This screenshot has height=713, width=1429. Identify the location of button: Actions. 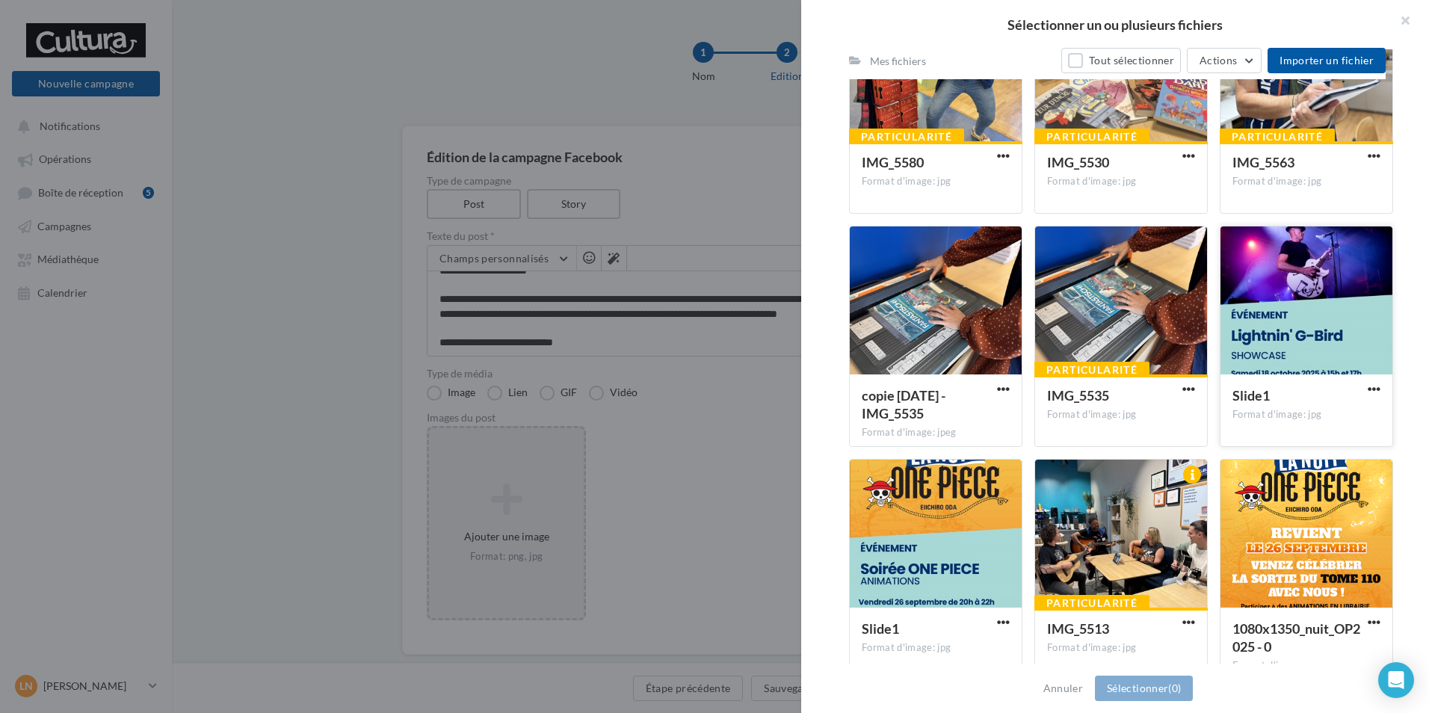
(1224, 61).